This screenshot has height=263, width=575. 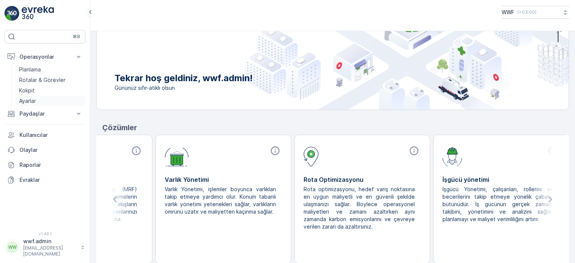 I want to click on img: logo_light-DOdMpM7g.png, so click(x=38, y=13).